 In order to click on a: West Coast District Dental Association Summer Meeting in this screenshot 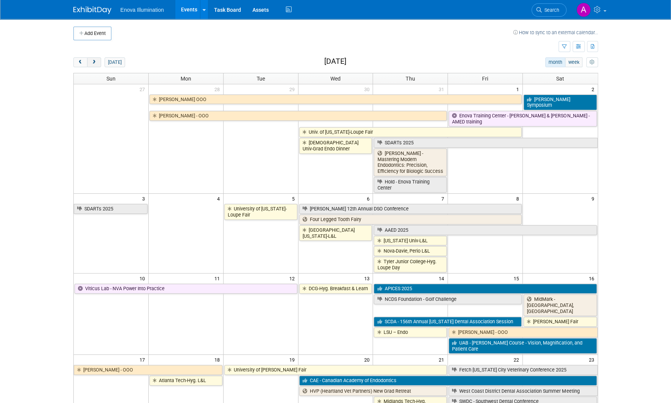, I will do `click(523, 392)`.